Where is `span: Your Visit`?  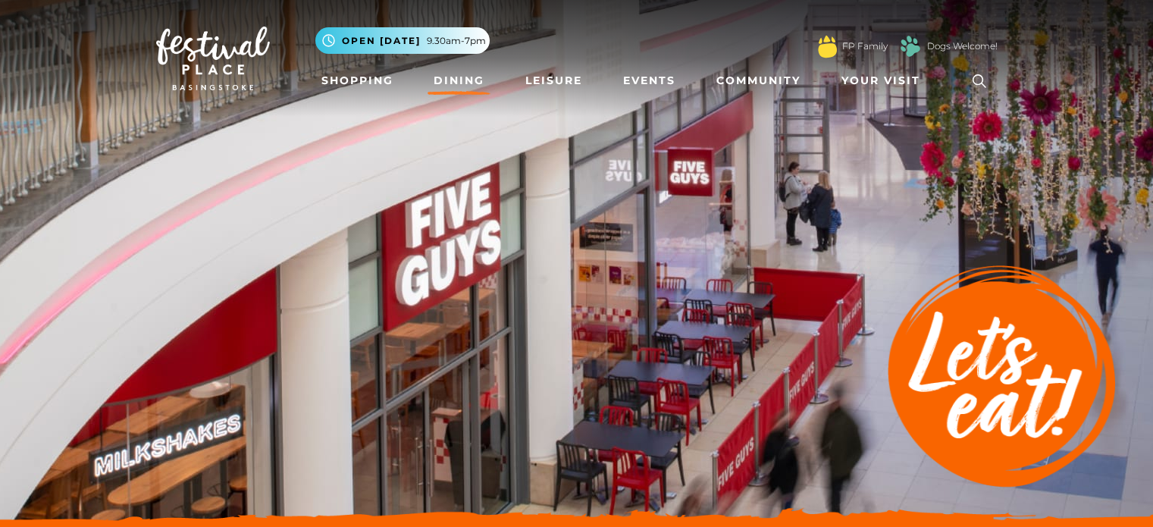
span: Your Visit is located at coordinates (881, 80).